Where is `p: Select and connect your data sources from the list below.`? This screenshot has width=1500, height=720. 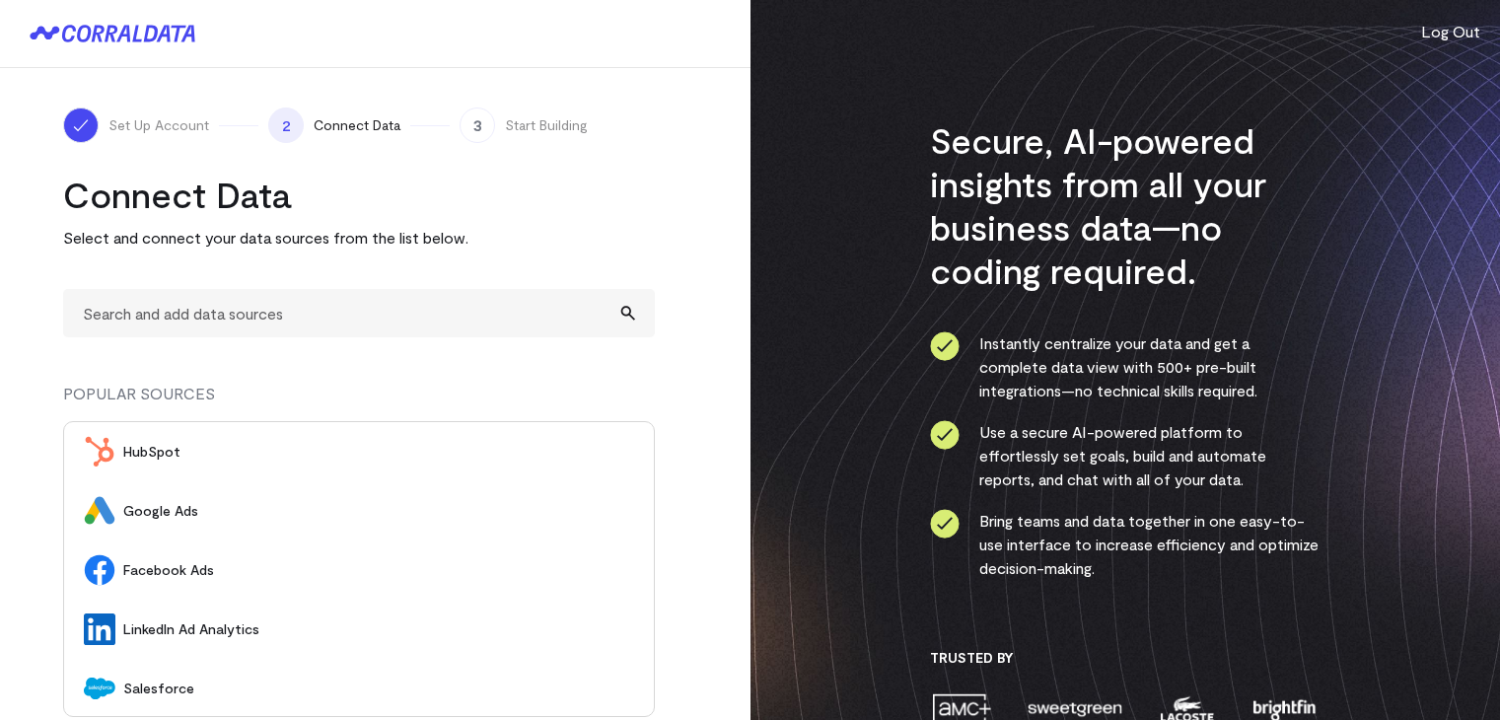 p: Select and connect your data sources from the list below. is located at coordinates (359, 238).